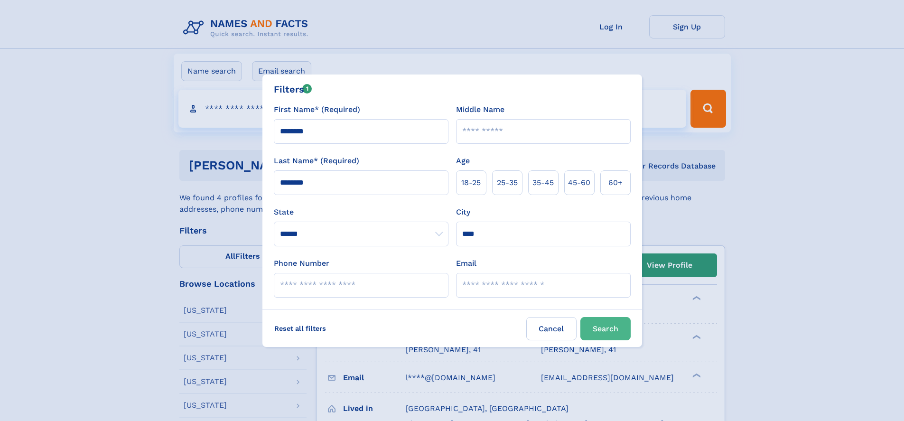  I want to click on label: Middle Name, so click(480, 110).